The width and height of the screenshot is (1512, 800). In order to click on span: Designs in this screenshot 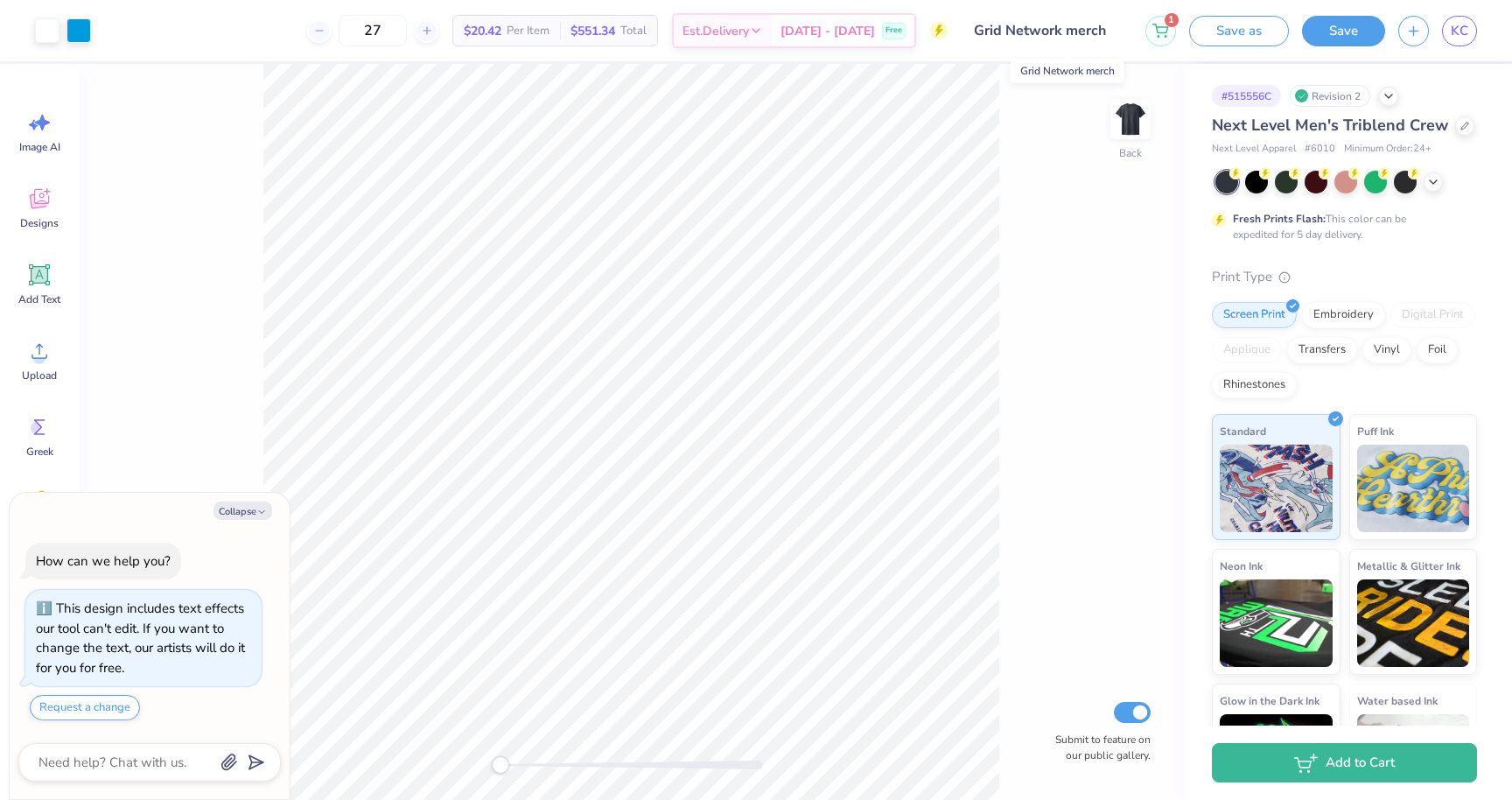, I will do `click(39, 223)`.